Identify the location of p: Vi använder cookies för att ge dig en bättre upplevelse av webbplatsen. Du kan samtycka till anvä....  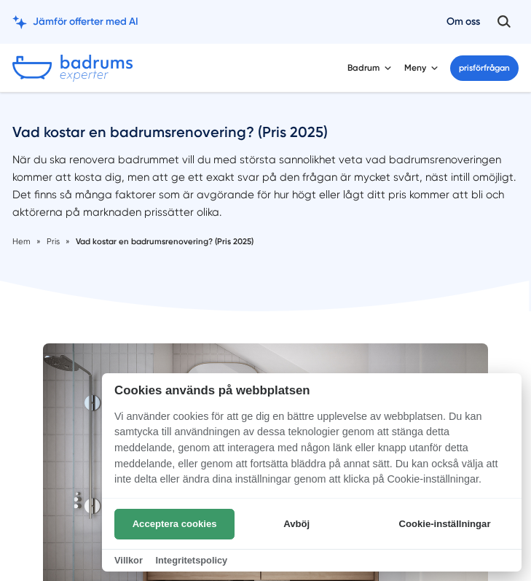
(312, 453).